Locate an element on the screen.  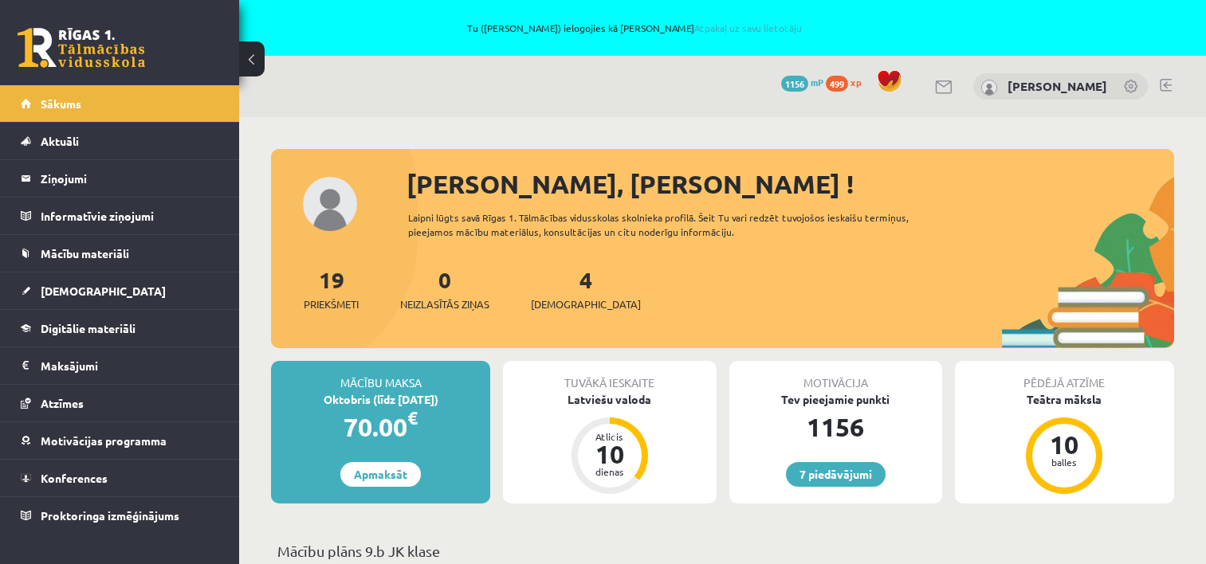
a: Motivācijas programma is located at coordinates (120, 441).